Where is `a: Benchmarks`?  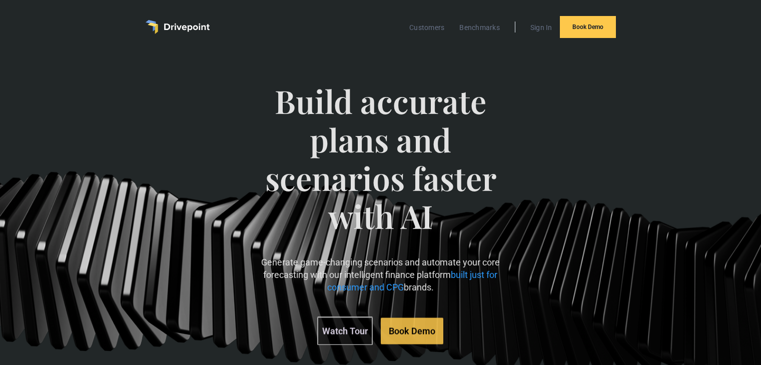 a: Benchmarks is located at coordinates (479, 28).